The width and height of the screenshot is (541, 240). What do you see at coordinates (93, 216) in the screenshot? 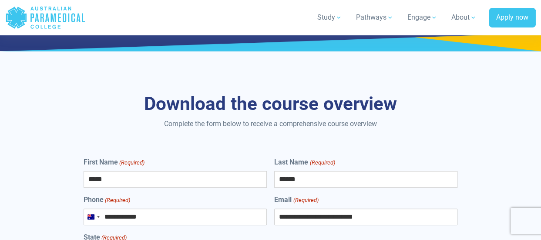
I see `button: Selected country` at bounding box center [93, 216].